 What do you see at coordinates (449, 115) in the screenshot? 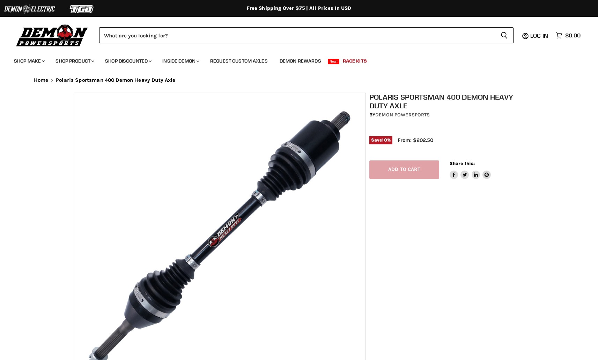
I see `div: by` at bounding box center [449, 115].